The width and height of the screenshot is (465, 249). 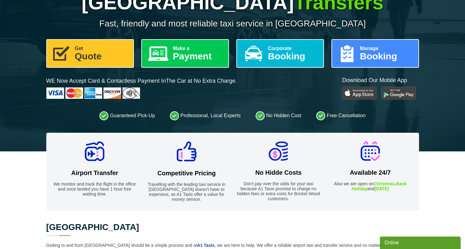 What do you see at coordinates (201, 81) in the screenshot?
I see `span: The Car at No Extra Charge.` at bounding box center [201, 81].